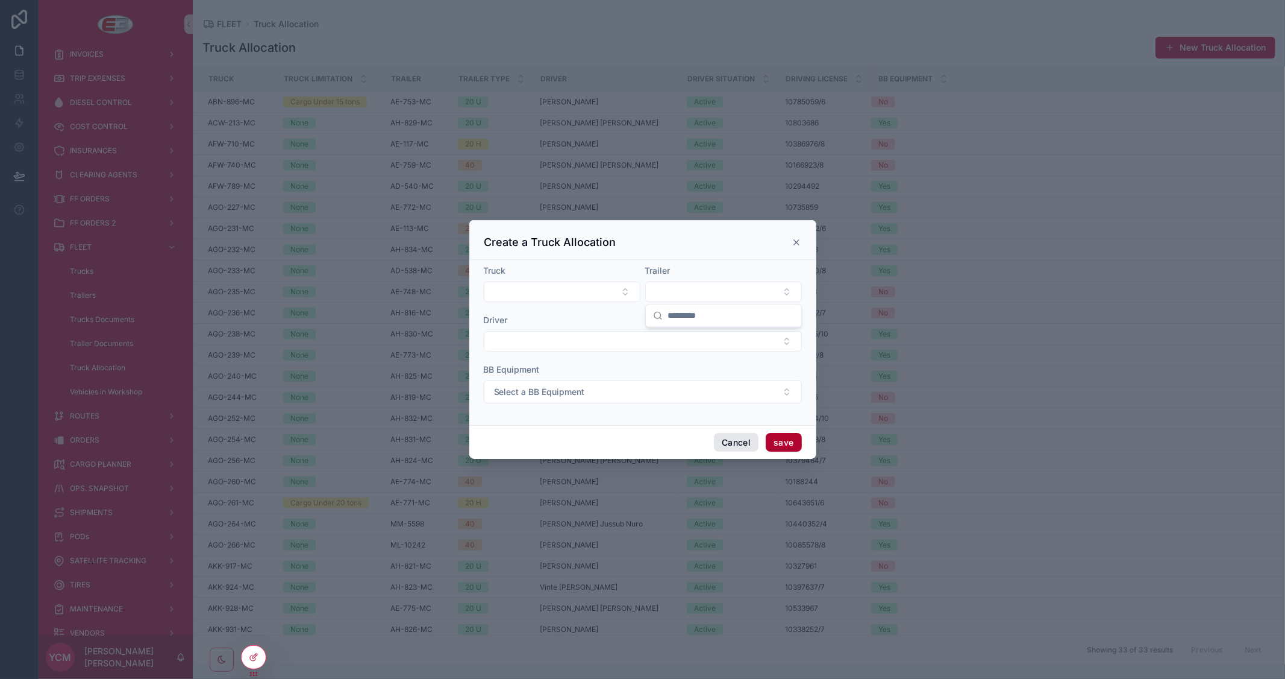 The height and width of the screenshot is (679, 1285). What do you see at coordinates (550, 242) in the screenshot?
I see `h3: Create a Truck Allocation` at bounding box center [550, 242].